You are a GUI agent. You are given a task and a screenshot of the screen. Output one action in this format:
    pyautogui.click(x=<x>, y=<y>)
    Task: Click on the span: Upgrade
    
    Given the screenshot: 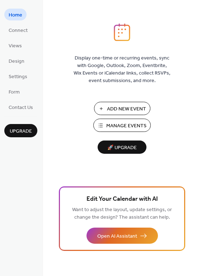 What is the action you would take?
    pyautogui.click(x=21, y=131)
    